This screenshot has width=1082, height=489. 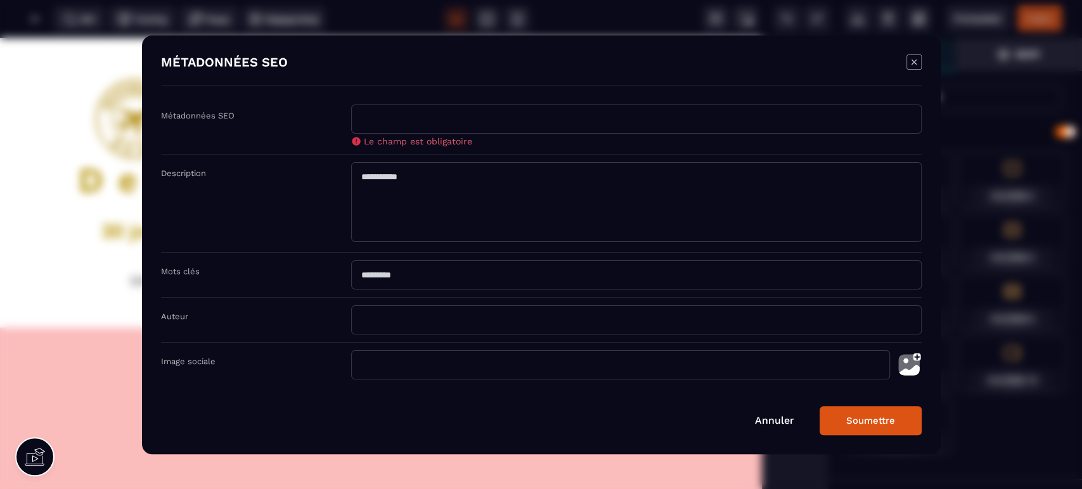 What do you see at coordinates (180, 271) in the screenshot?
I see `label: Mots clés` at bounding box center [180, 271].